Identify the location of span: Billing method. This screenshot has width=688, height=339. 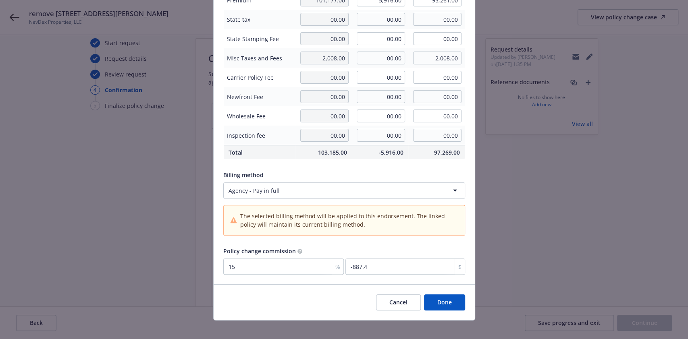
(243, 175).